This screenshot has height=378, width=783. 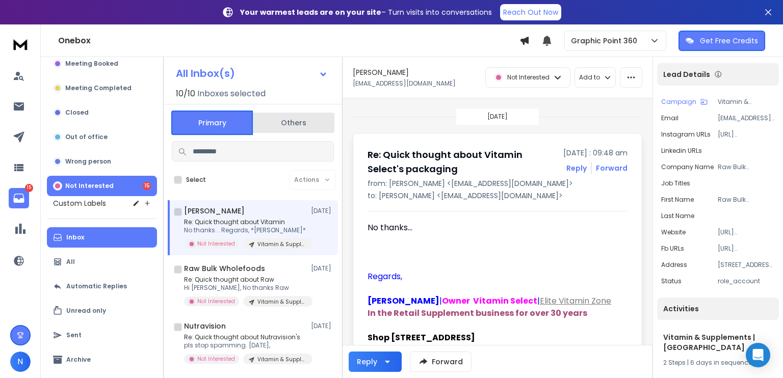 I want to click on button: N, so click(x=20, y=362).